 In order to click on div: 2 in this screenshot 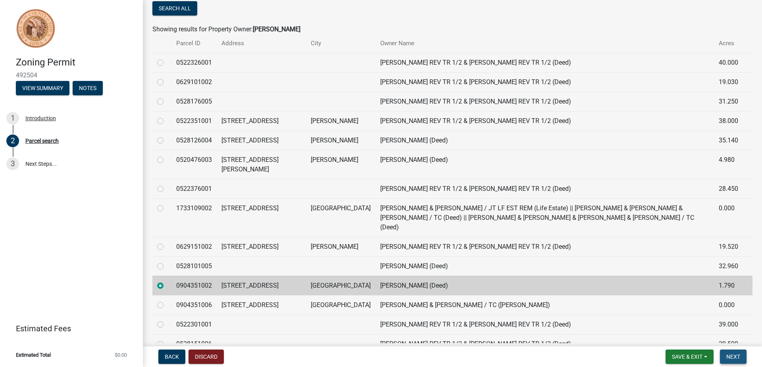, I will do `click(13, 141)`.